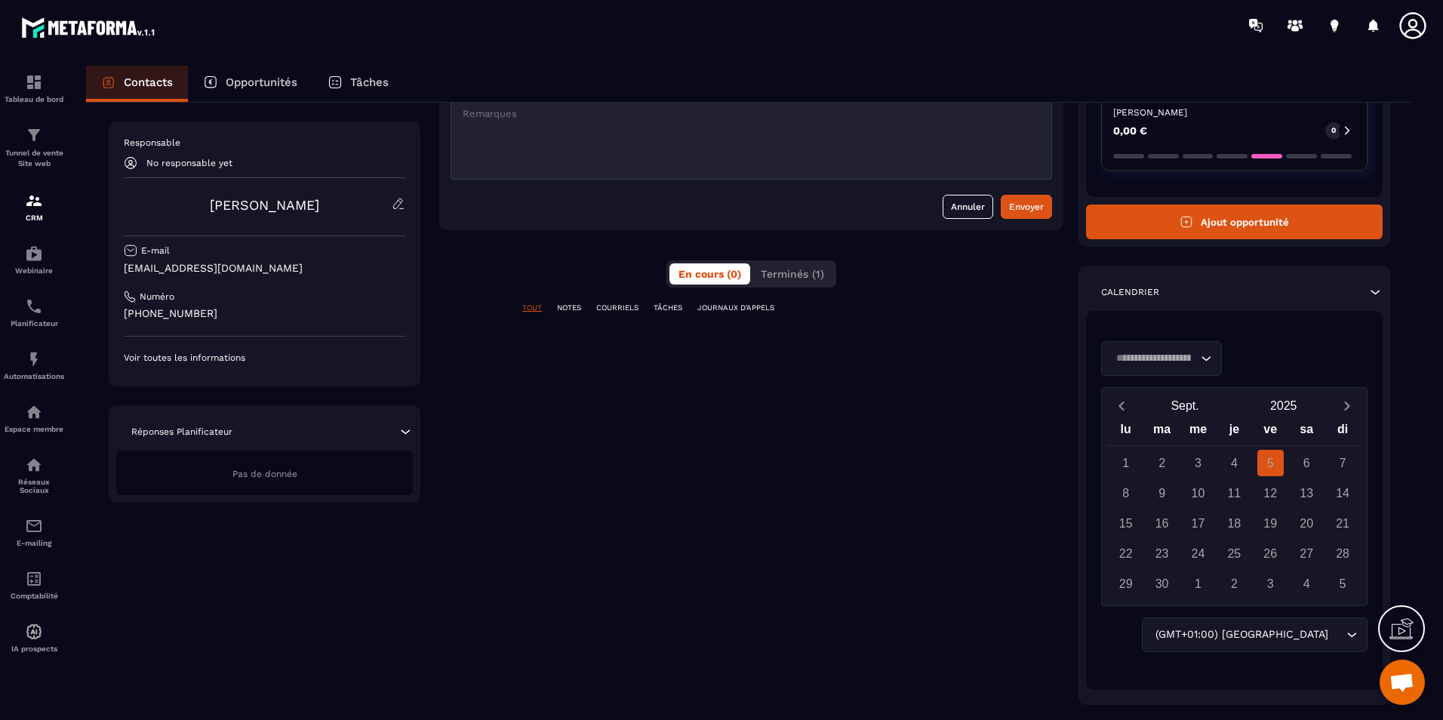 The height and width of the screenshot is (720, 1443). I want to click on p: Responsable, so click(264, 143).